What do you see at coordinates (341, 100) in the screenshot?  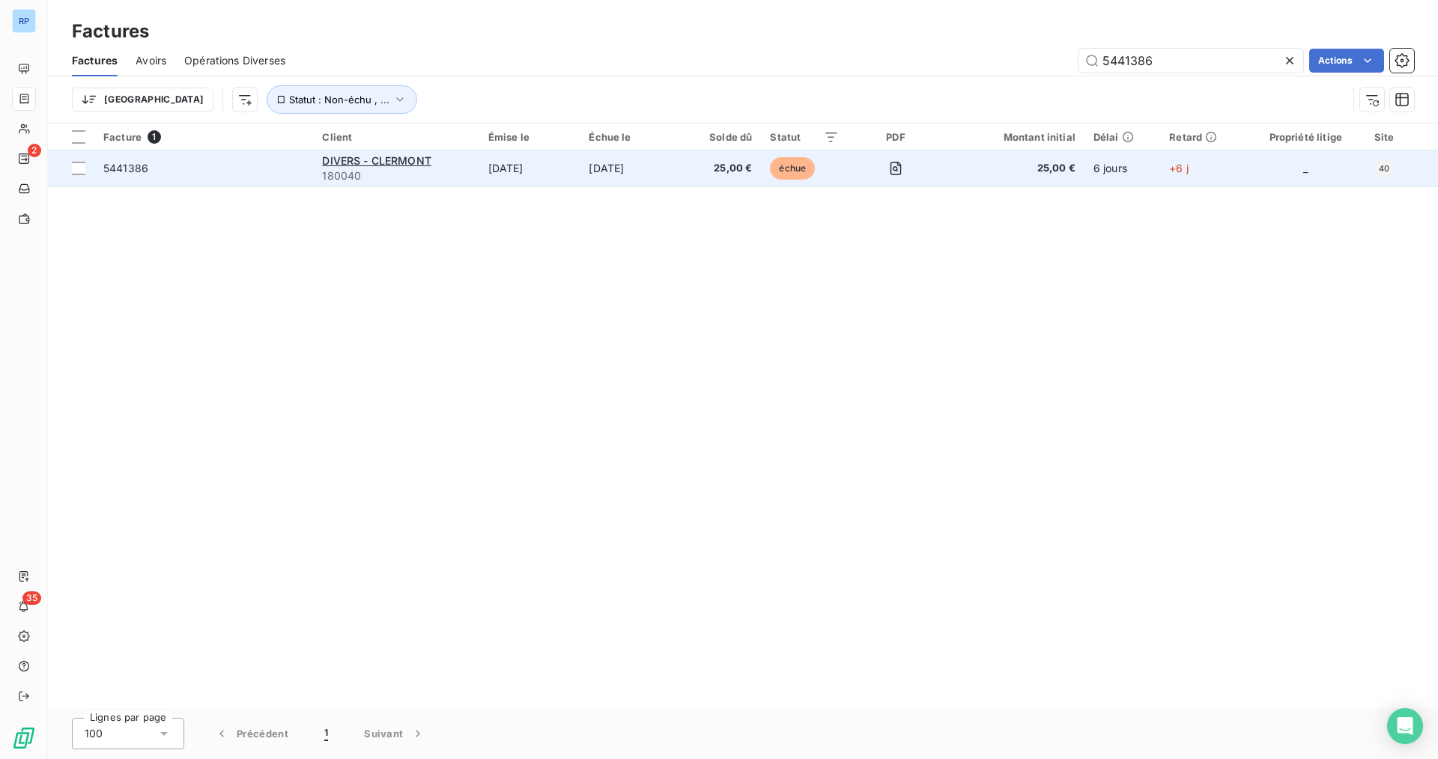 I see `button: Statut : Non-échu , ...` at bounding box center [341, 100].